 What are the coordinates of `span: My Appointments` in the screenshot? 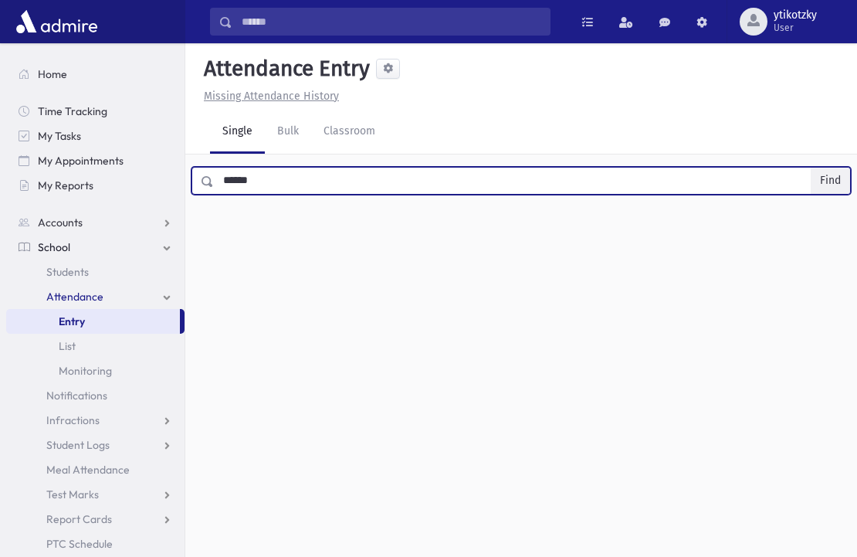 It's located at (80, 161).